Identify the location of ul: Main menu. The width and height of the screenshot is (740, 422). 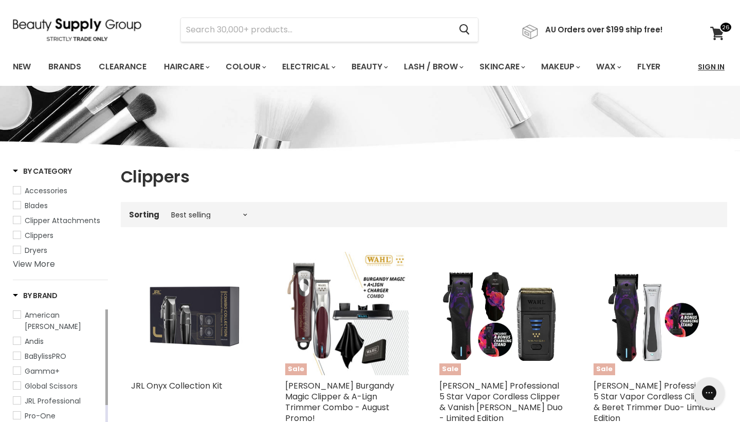
(342, 67).